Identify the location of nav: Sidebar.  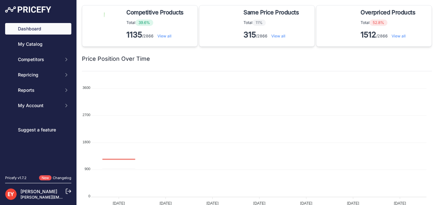
(38, 95).